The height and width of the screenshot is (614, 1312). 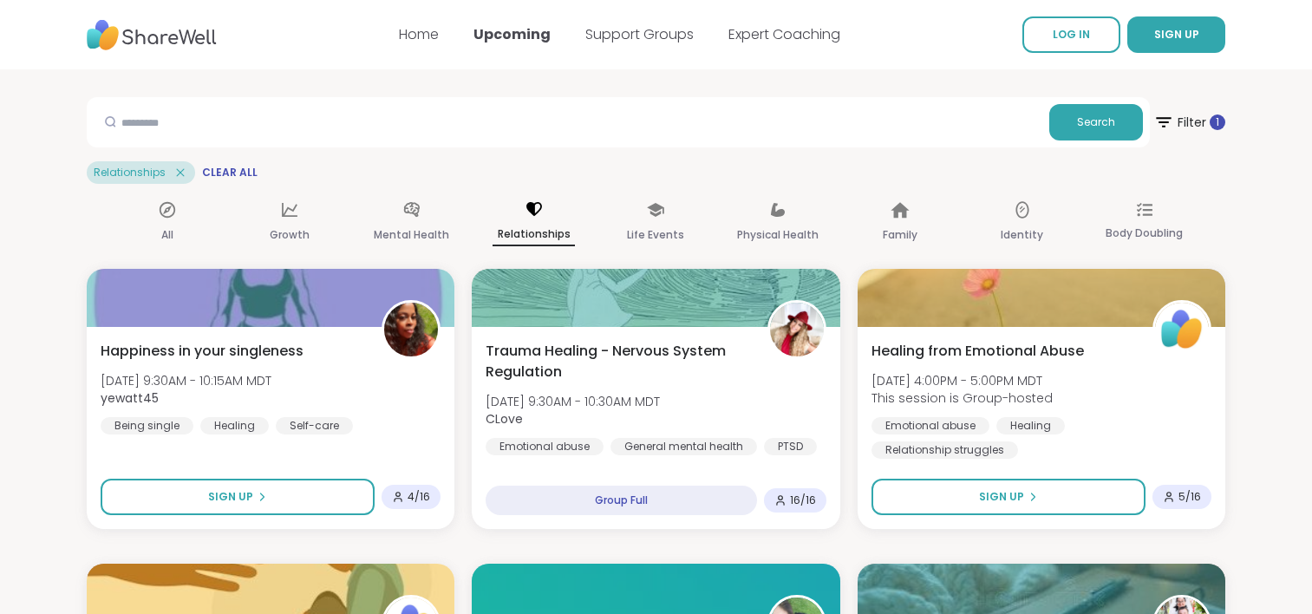 What do you see at coordinates (533, 235) in the screenshot?
I see `p: Relationships` at bounding box center [533, 235].